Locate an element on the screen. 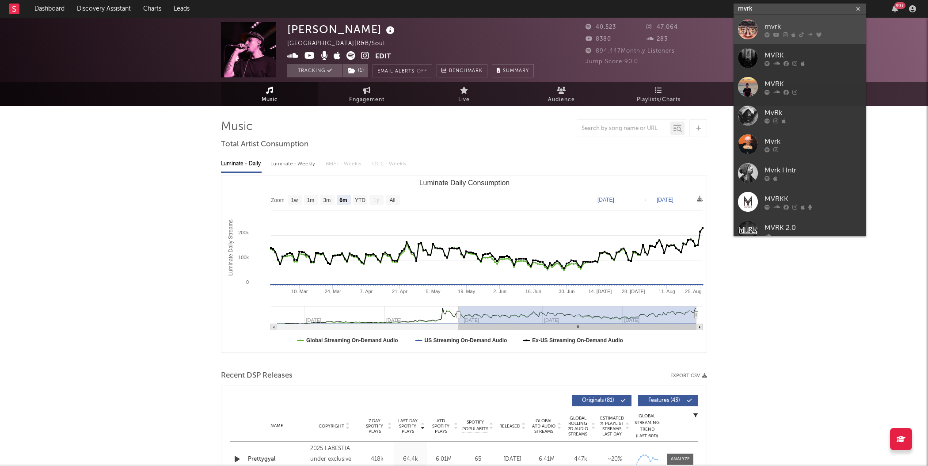  text: US Streaming On-Demand Audio is located at coordinates (466, 340).